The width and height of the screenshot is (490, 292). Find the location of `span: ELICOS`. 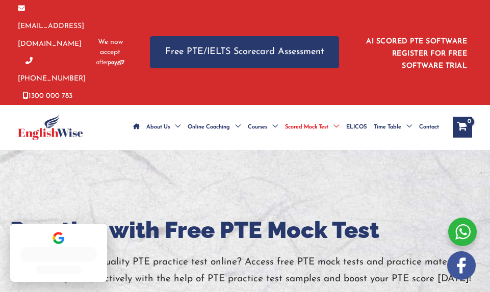

span: ELICOS is located at coordinates (356, 127).